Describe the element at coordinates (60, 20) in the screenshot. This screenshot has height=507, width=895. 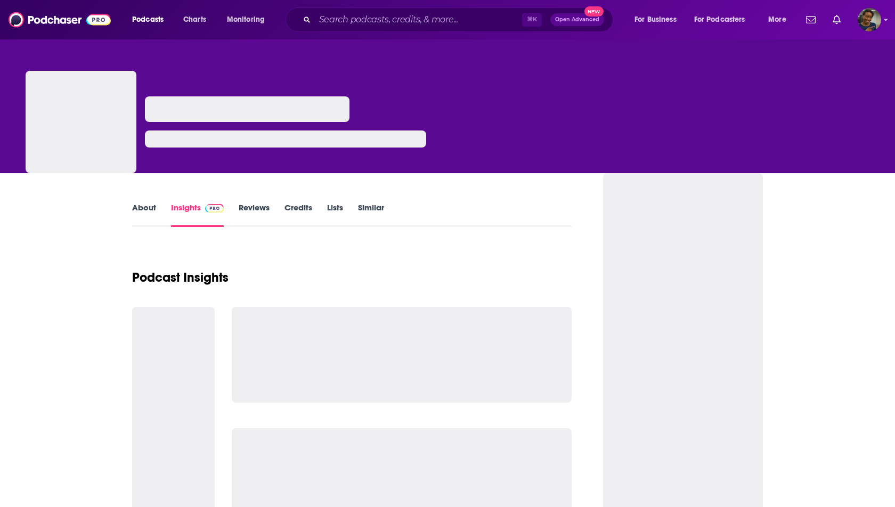
I see `img: Podchaser - Follow, Share and Rate Podcasts` at that location.